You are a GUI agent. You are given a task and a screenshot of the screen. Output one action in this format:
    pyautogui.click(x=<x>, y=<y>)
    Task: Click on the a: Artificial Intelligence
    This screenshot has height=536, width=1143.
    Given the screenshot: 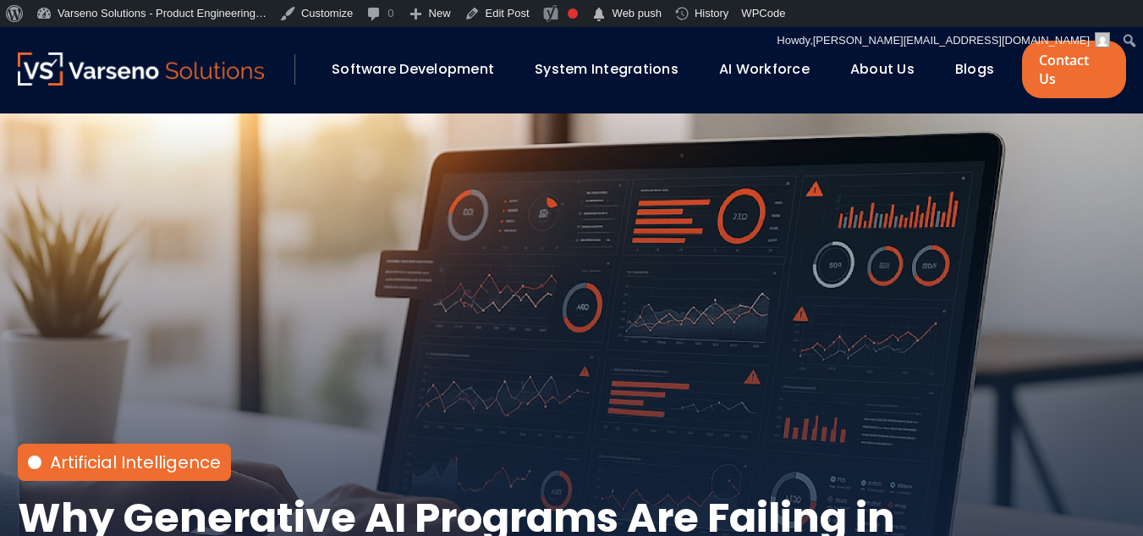 What is the action you would take?
    pyautogui.click(x=135, y=462)
    